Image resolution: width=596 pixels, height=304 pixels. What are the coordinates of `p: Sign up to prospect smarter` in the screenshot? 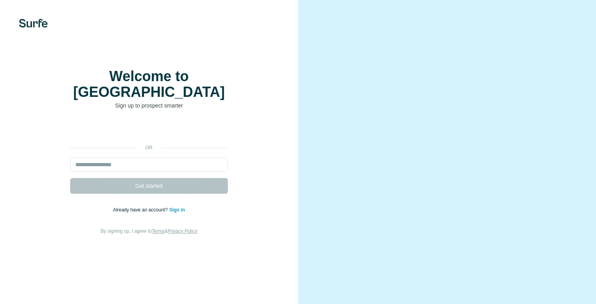 It's located at (149, 106).